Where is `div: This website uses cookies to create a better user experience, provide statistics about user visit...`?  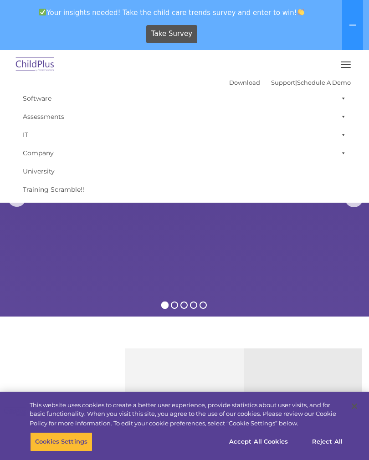 div: This website uses cookies to create a better user experience, provide statistics about user visit... is located at coordinates (186, 414).